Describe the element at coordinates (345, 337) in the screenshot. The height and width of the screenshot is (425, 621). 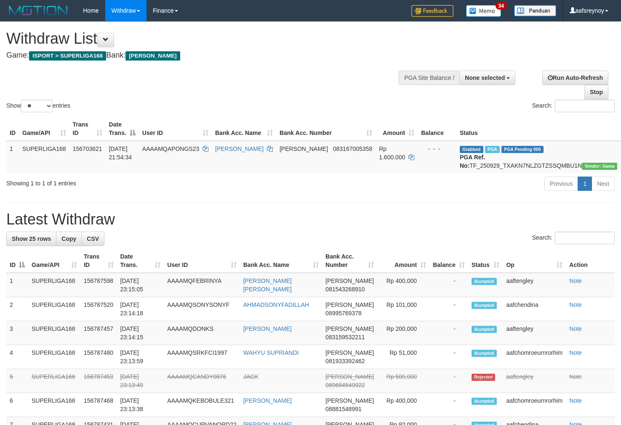
I see `span: Copy 083159532211 to clipboard` at that location.